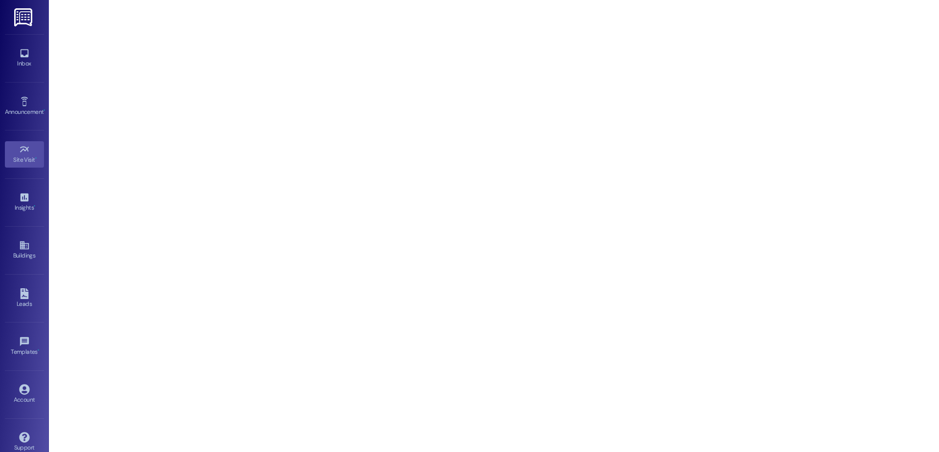 The image size is (939, 452). Describe the element at coordinates (24, 250) in the screenshot. I see `a: Buildings` at that location.